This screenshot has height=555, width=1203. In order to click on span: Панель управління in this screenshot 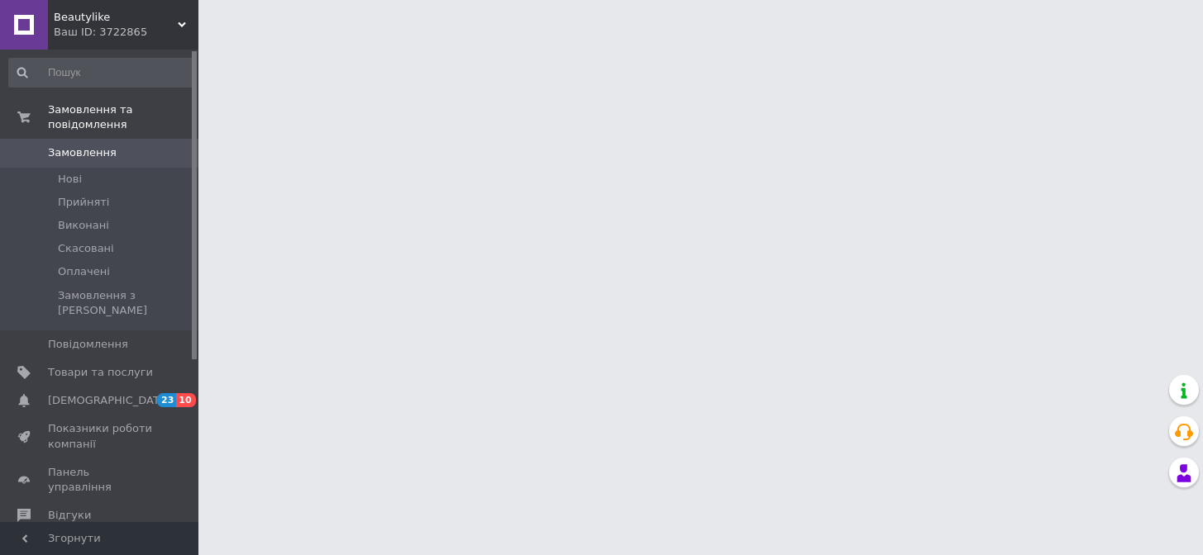, I will do `click(100, 480)`.